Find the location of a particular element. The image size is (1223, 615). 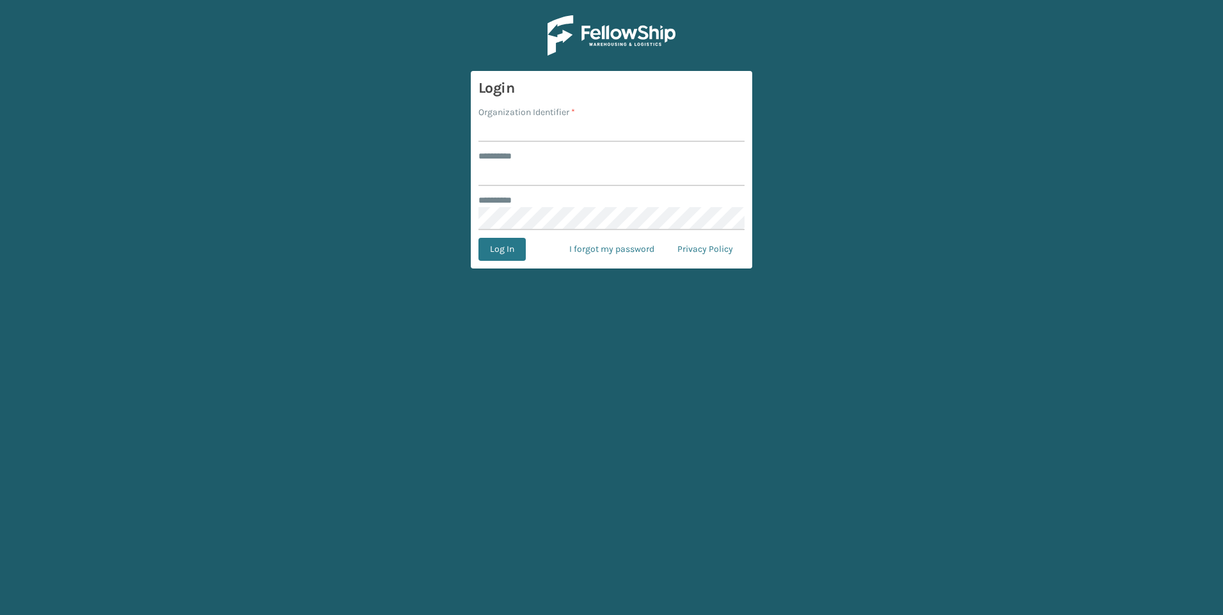

label: Organization Identifier is located at coordinates (526, 112).